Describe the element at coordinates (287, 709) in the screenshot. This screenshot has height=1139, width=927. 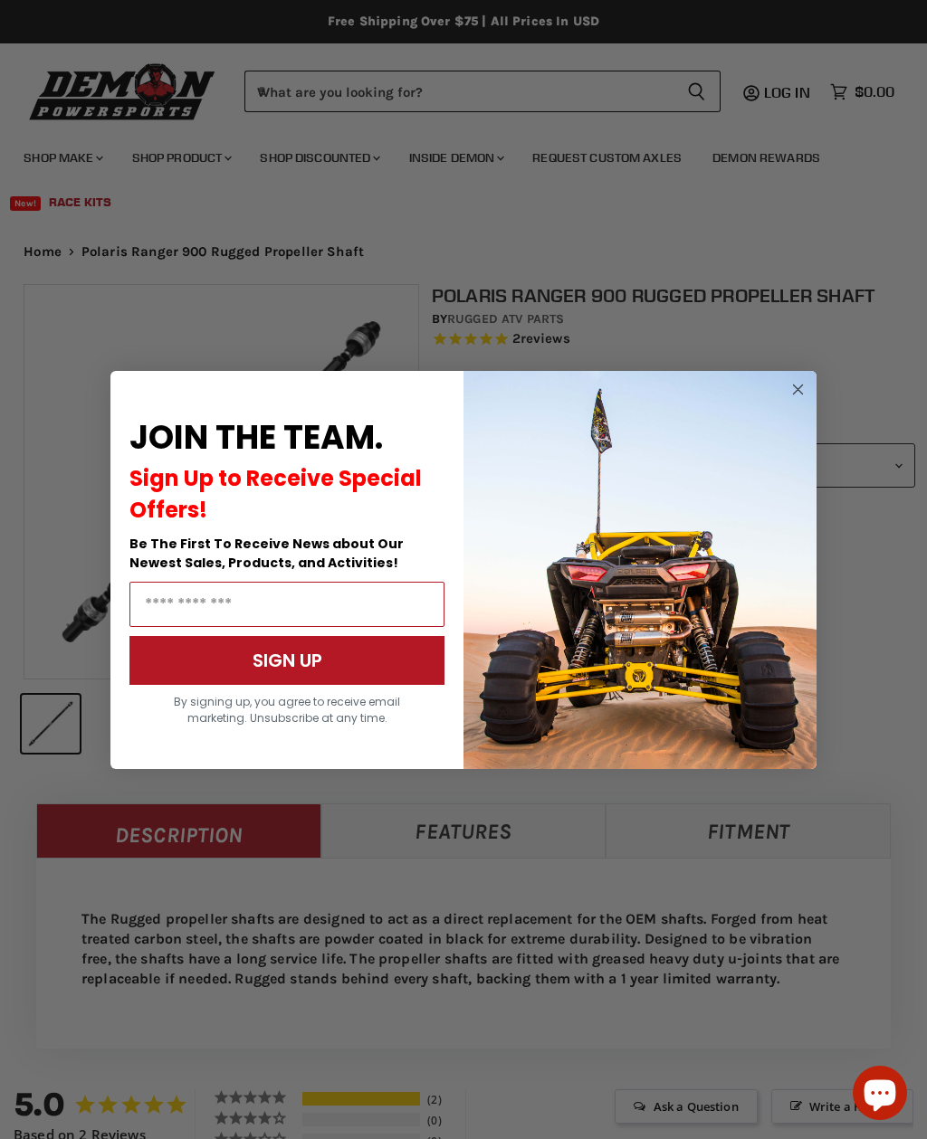
I see `span: By signing up, you agree to receive email marketing. Unsubscribe at any time.` at that location.